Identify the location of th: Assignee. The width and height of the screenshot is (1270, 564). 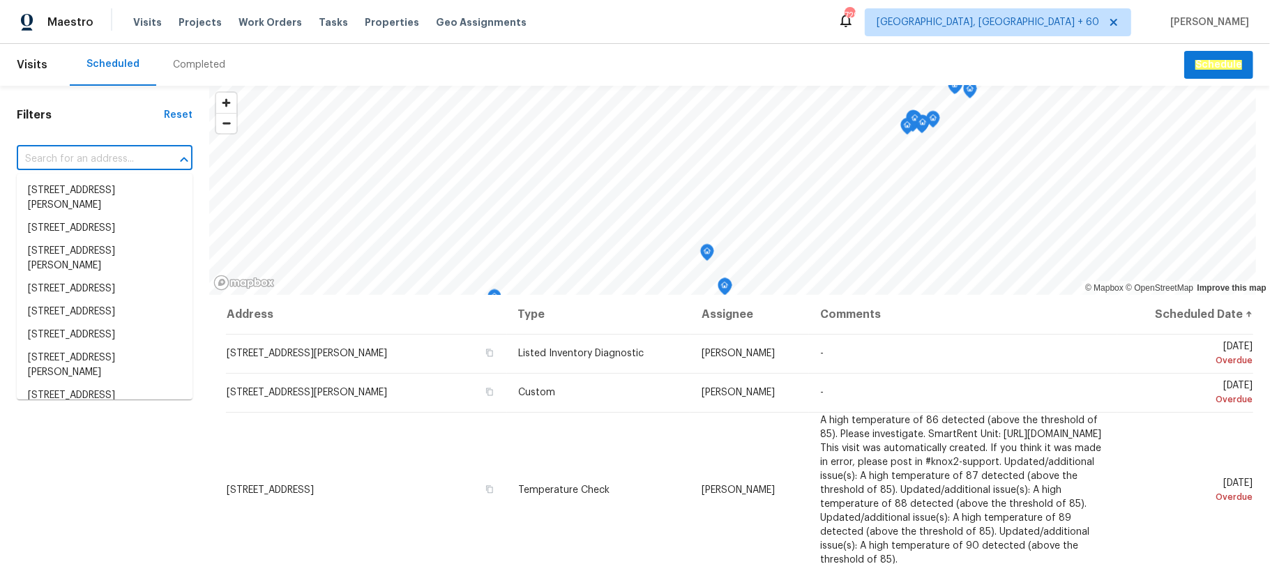
(750, 315).